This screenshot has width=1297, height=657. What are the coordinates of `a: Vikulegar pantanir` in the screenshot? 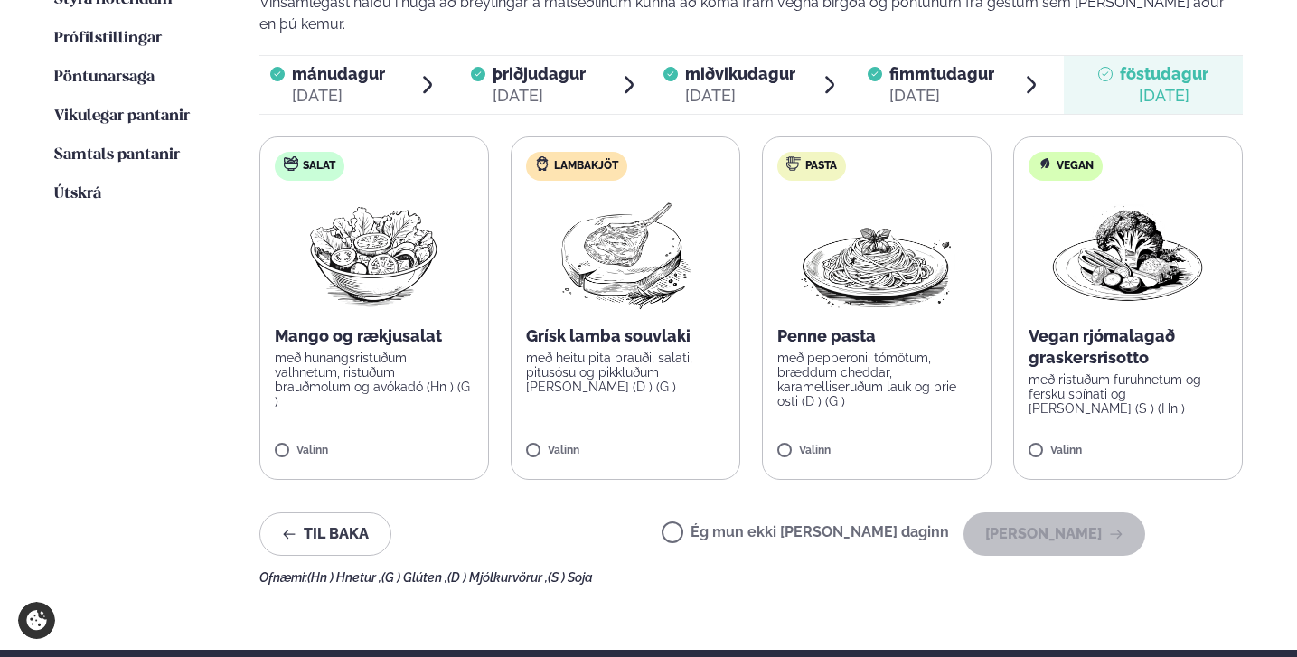 It's located at (122, 117).